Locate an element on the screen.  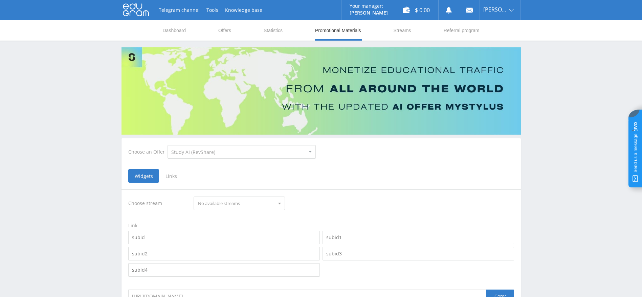
div: Choose stream is located at coordinates (158, 203).